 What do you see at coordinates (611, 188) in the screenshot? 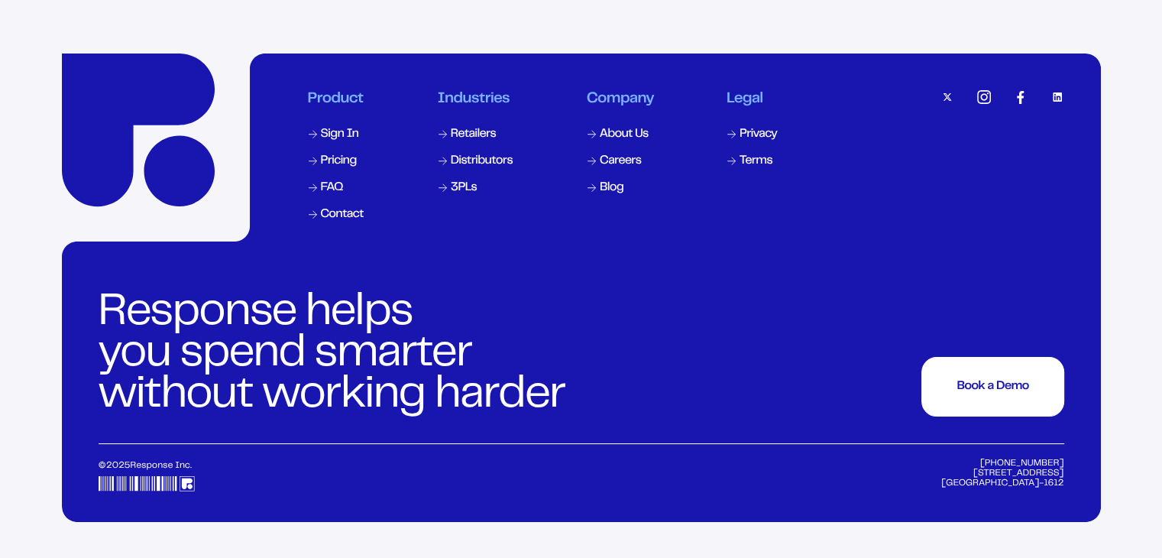
I see `div: Blog` at bounding box center [611, 188].